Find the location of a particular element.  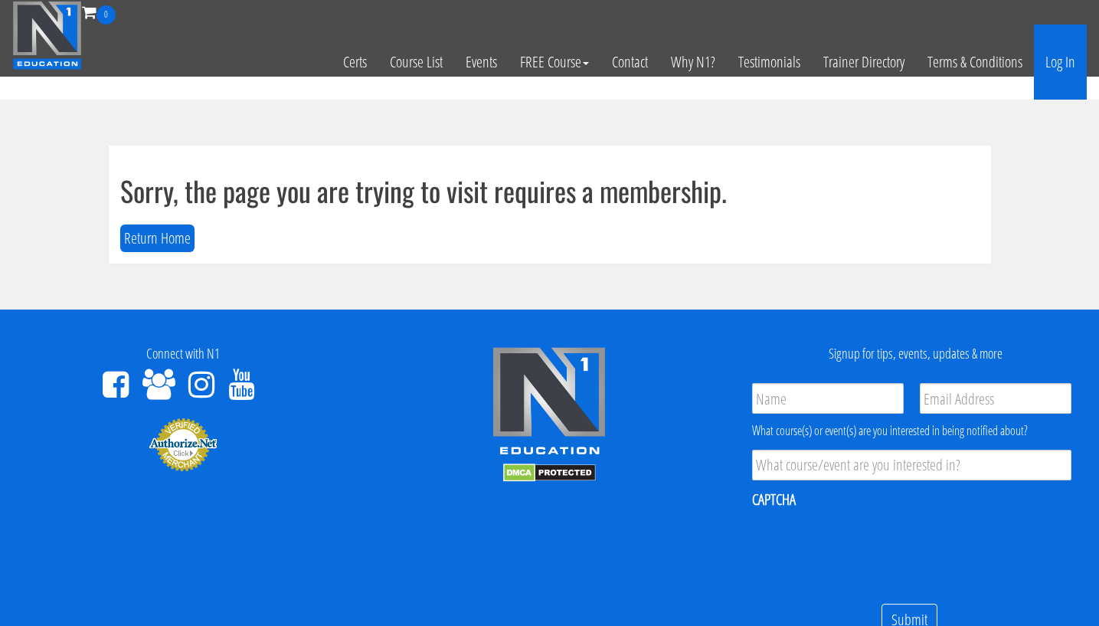

a: Events is located at coordinates (481, 62).